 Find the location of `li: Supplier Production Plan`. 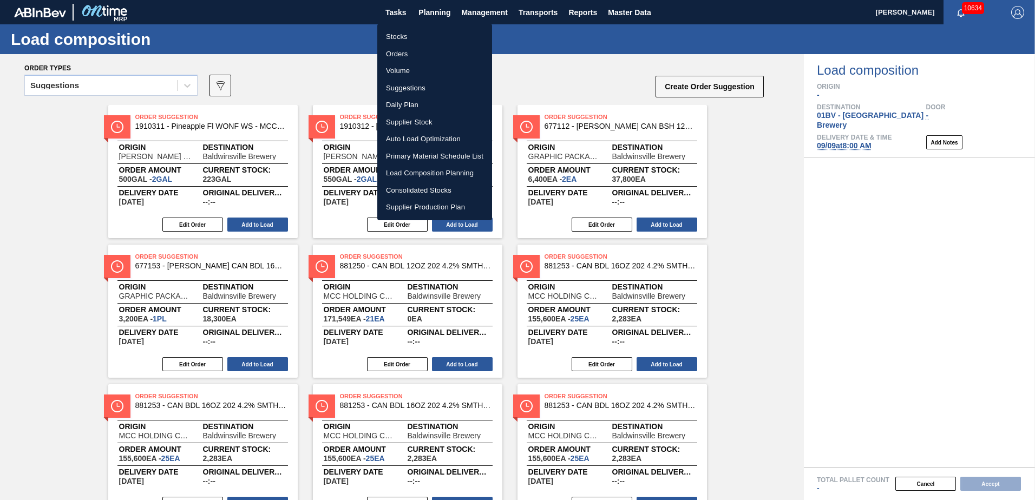

li: Supplier Production Plan is located at coordinates (435, 207).